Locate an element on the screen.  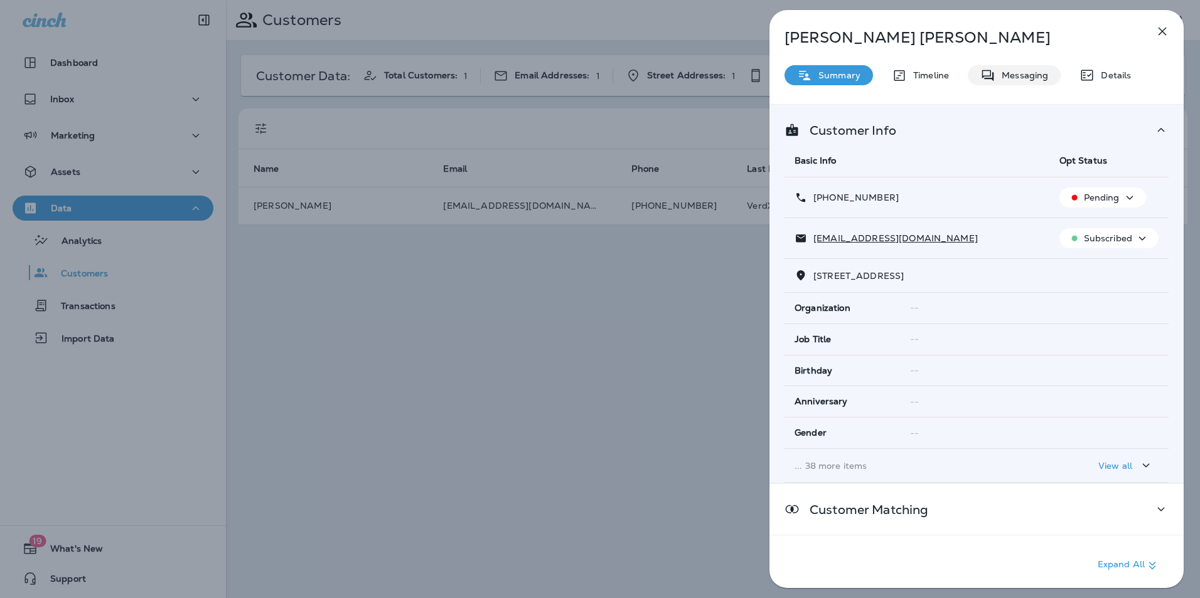
p: Details is located at coordinates (1112, 75).